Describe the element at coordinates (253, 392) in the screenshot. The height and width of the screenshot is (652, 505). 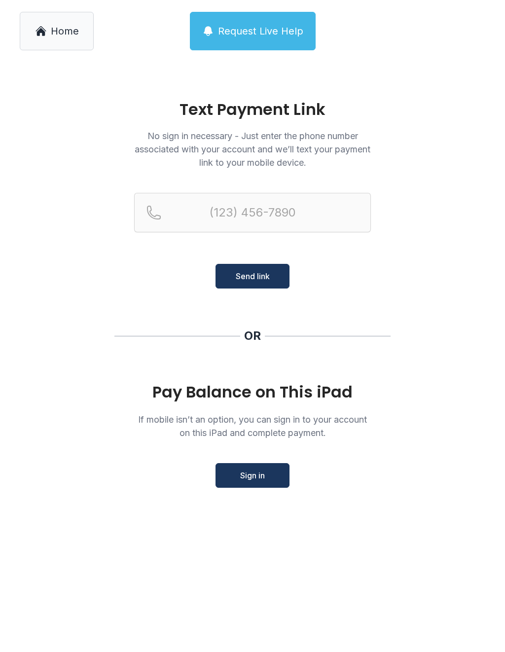
I see `div: Pay Balance on This iPad` at that location.